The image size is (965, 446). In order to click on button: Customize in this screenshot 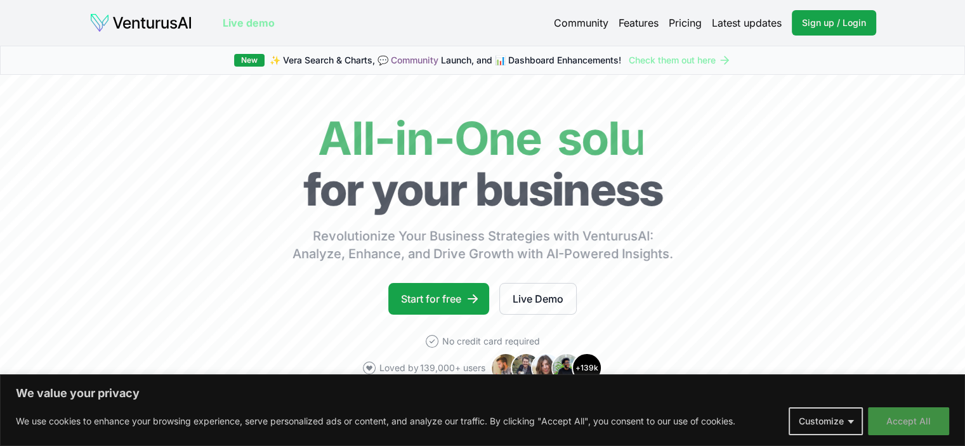, I will do `click(825, 421)`.